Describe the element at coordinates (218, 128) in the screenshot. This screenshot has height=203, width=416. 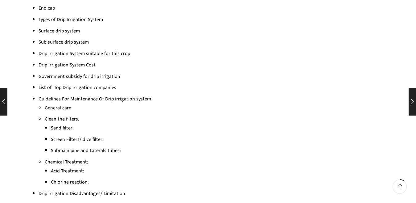
I see `li: Sand filter:` at that location.